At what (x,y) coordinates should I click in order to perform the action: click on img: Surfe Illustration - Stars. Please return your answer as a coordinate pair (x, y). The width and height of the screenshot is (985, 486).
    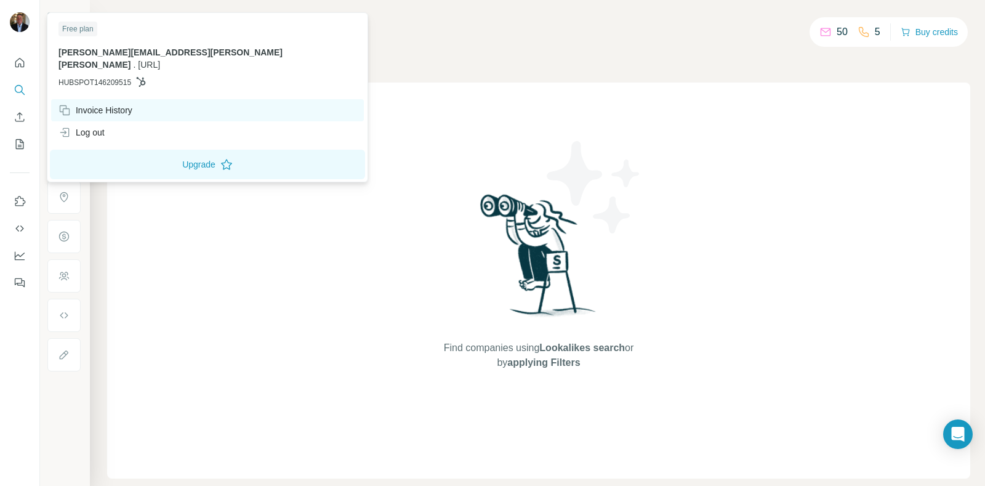
    Looking at the image, I should click on (594, 187).